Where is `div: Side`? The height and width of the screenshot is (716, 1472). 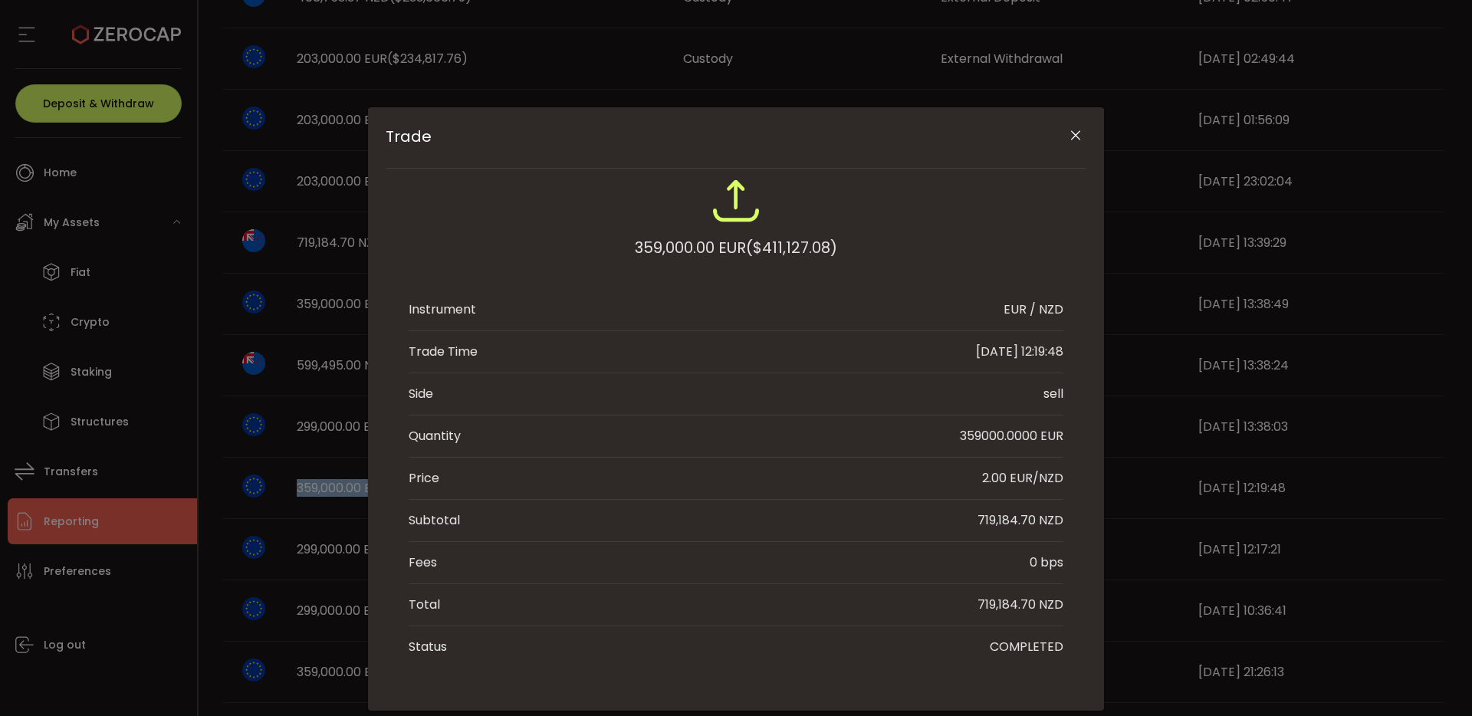 div: Side is located at coordinates (421, 394).